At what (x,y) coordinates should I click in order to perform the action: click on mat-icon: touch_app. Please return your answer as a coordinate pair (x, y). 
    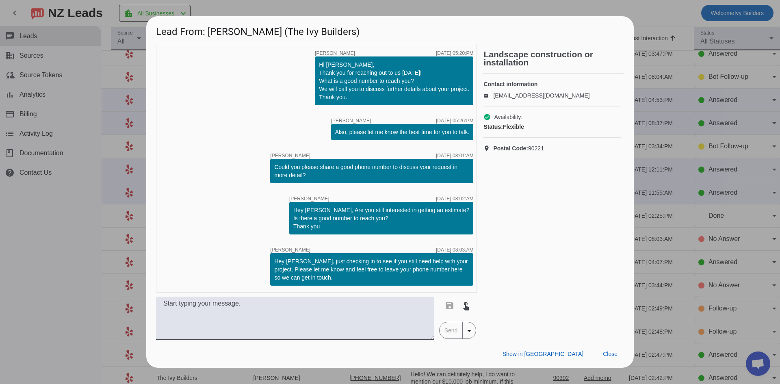
    Looking at the image, I should click on (466, 306).